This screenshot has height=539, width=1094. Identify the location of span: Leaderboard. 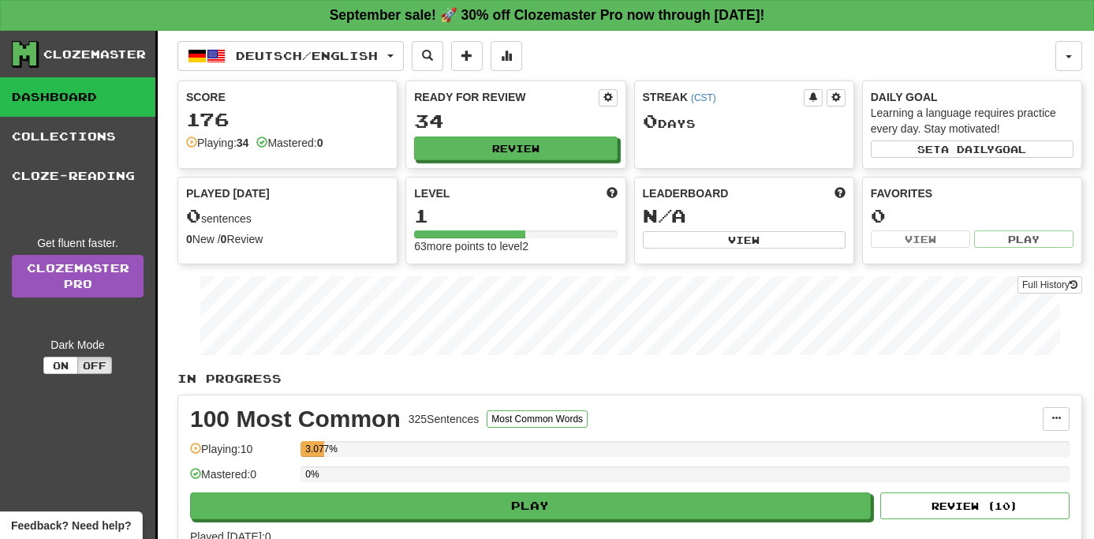
(685, 193).